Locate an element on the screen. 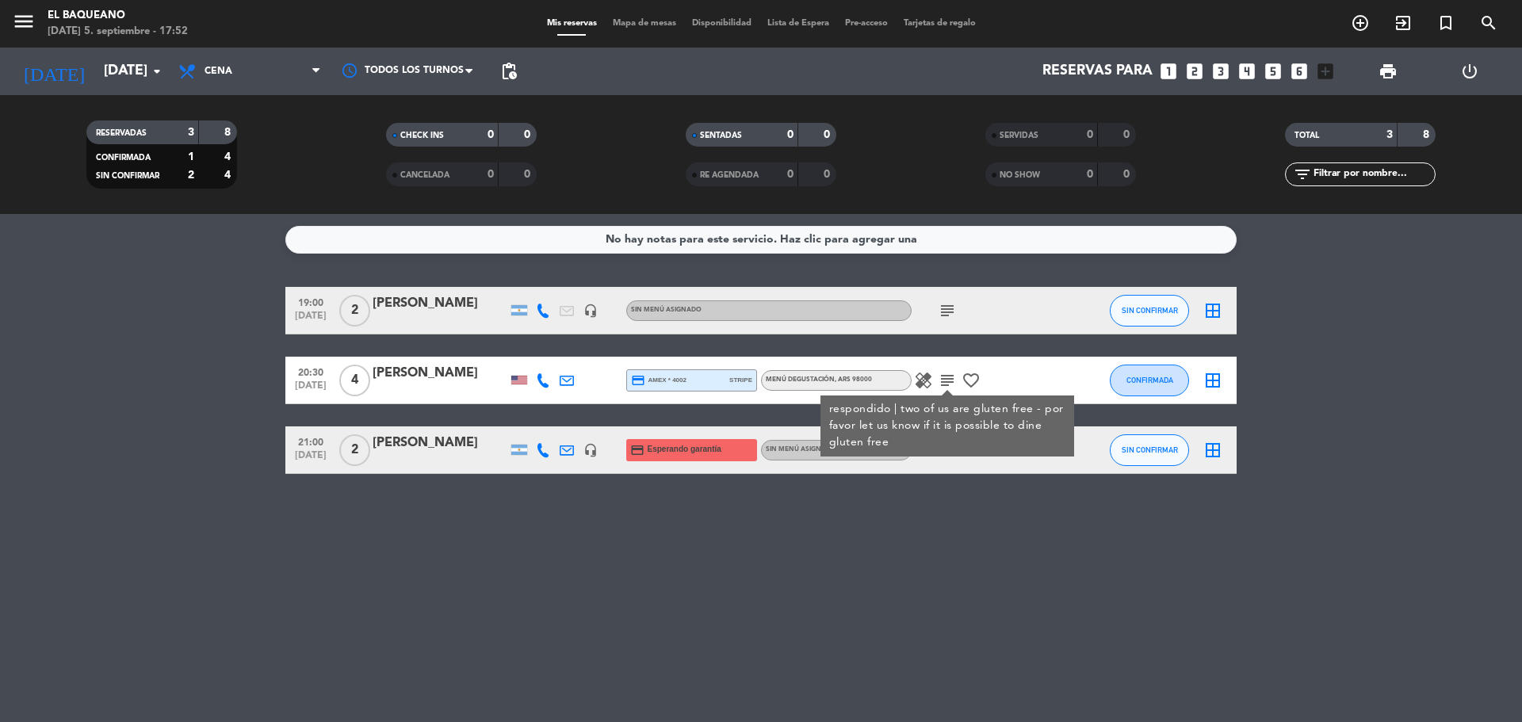 The width and height of the screenshot is (1522, 722). span: SENTADAS is located at coordinates (720, 136).